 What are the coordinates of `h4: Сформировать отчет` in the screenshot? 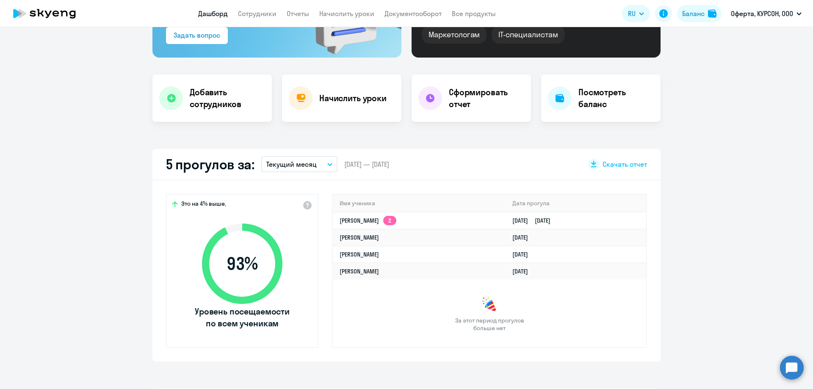 It's located at (486, 98).